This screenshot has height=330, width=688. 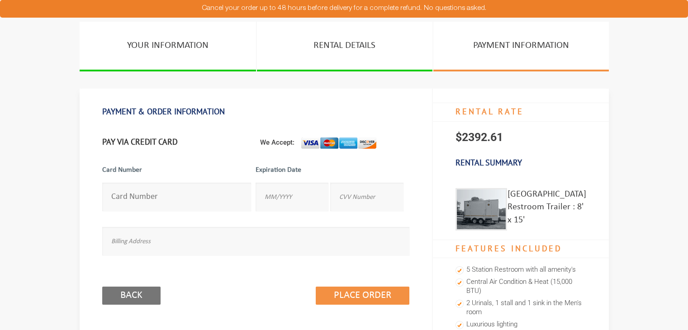 I want to click on p: $2392.61, so click(x=520, y=137).